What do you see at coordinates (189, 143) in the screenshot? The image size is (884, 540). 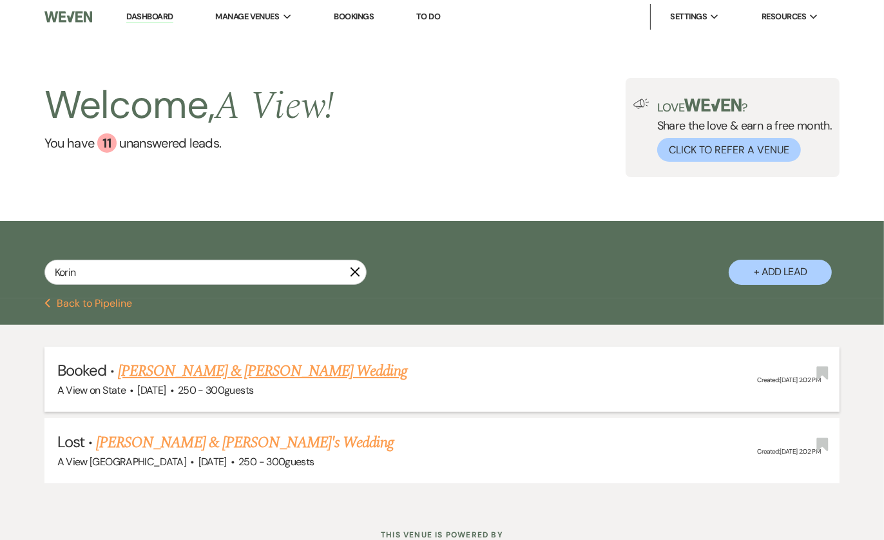 I see `a: You have 11 unanswered leads.` at bounding box center [189, 143].